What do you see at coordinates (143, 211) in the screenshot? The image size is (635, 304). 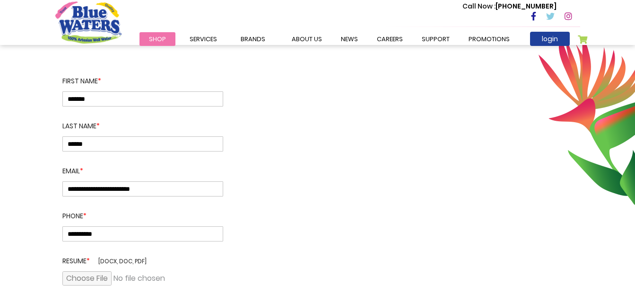 I see `label: Phone` at bounding box center [143, 211].